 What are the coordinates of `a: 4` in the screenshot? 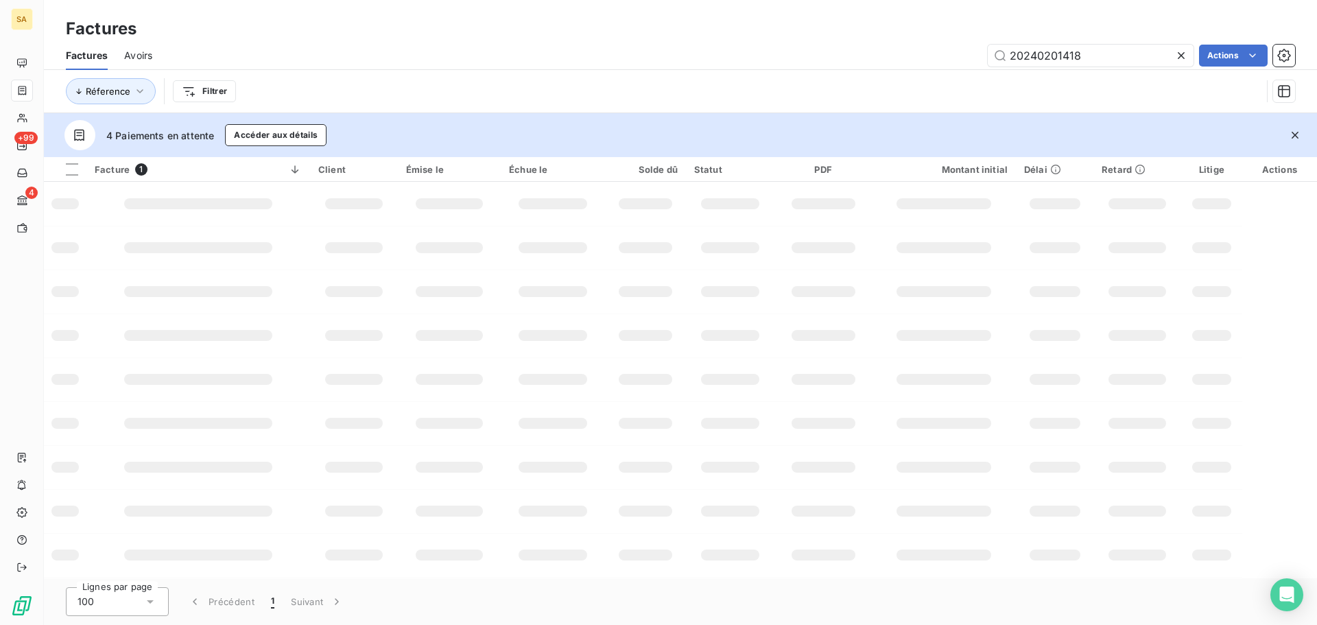 It's located at (21, 200).